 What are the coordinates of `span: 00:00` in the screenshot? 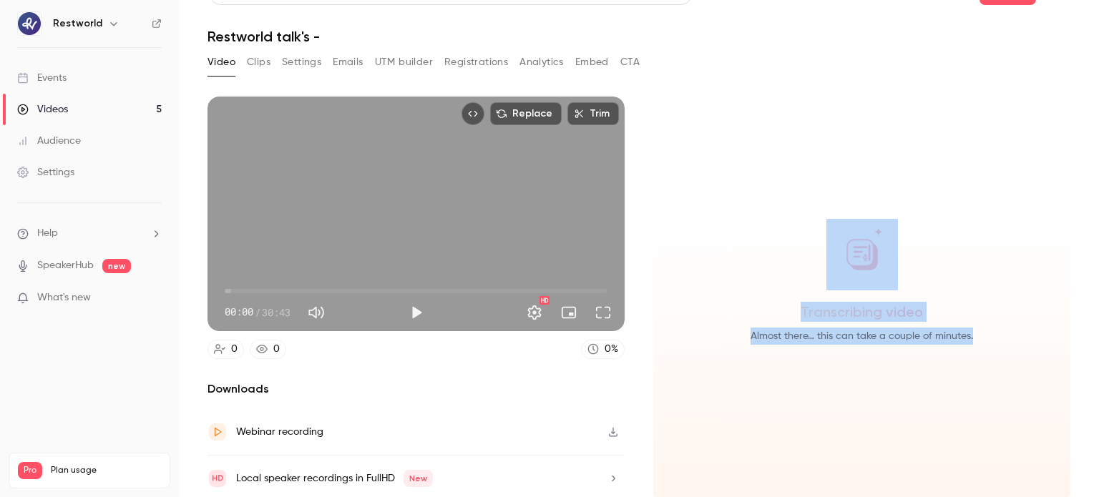 It's located at (239, 312).